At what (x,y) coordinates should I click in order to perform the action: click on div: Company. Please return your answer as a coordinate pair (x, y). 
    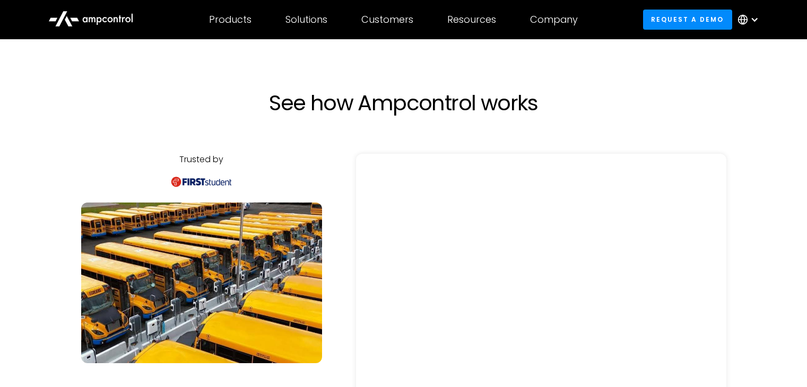
    Looking at the image, I should click on (554, 20).